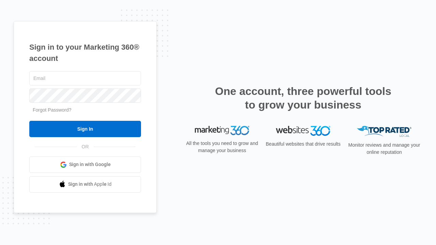 The image size is (436, 245). What do you see at coordinates (90, 165) in the screenshot?
I see `span: Sign in with Google` at bounding box center [90, 165].